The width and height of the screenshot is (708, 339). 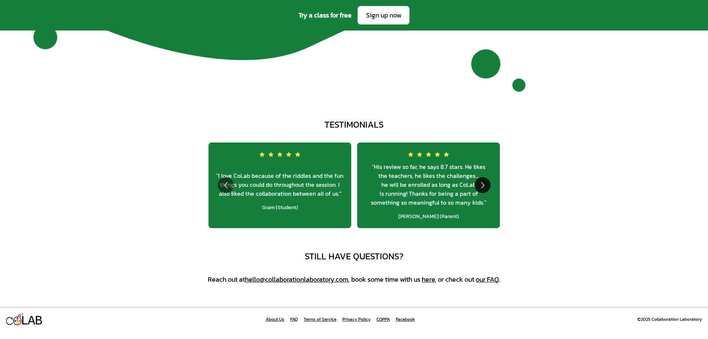 What do you see at coordinates (354, 256) in the screenshot?
I see `div: Still have questions?` at bounding box center [354, 256].